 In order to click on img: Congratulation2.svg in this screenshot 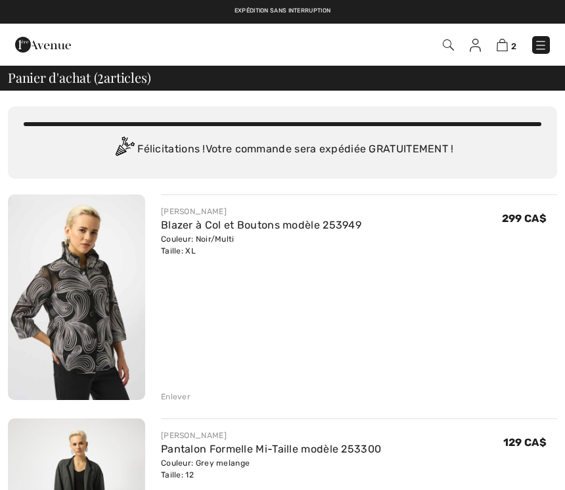, I will do `click(124, 150)`.